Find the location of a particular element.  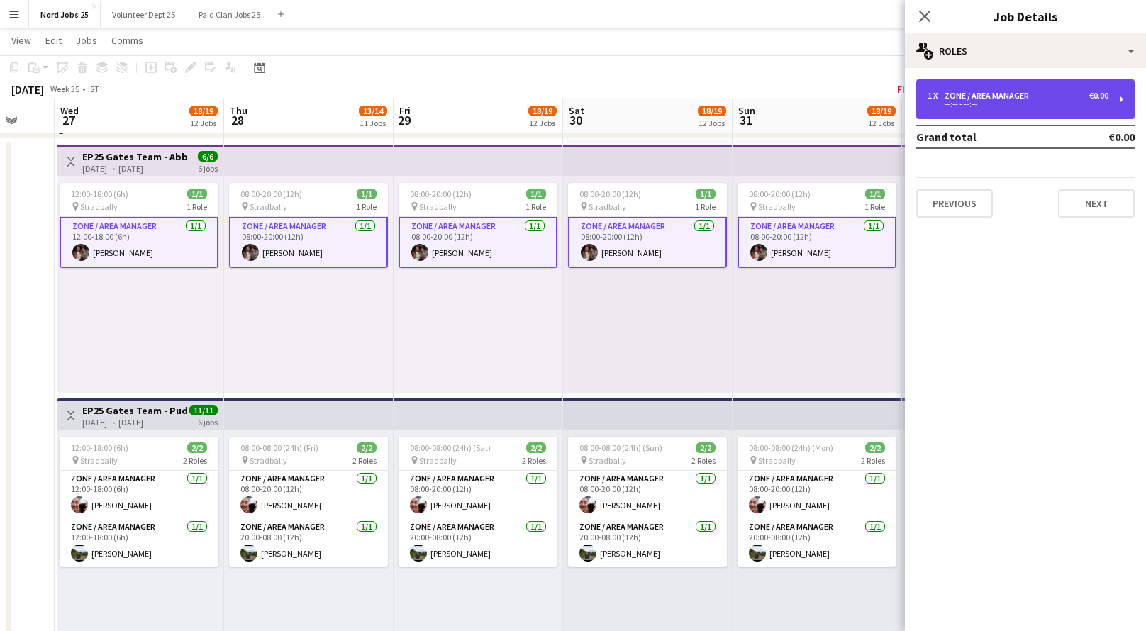

h3: EP25 Gates Team - Abbeyleix Gate is located at coordinates (135, 157).